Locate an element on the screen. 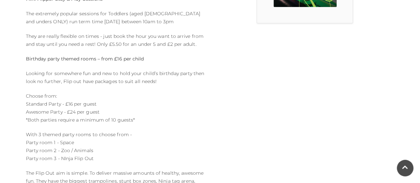 This screenshot has width=420, height=183. p: Choose from: Standard Party - £16 per guest Awesome Party - £24 per guest *Both parties require a... is located at coordinates (115, 108).